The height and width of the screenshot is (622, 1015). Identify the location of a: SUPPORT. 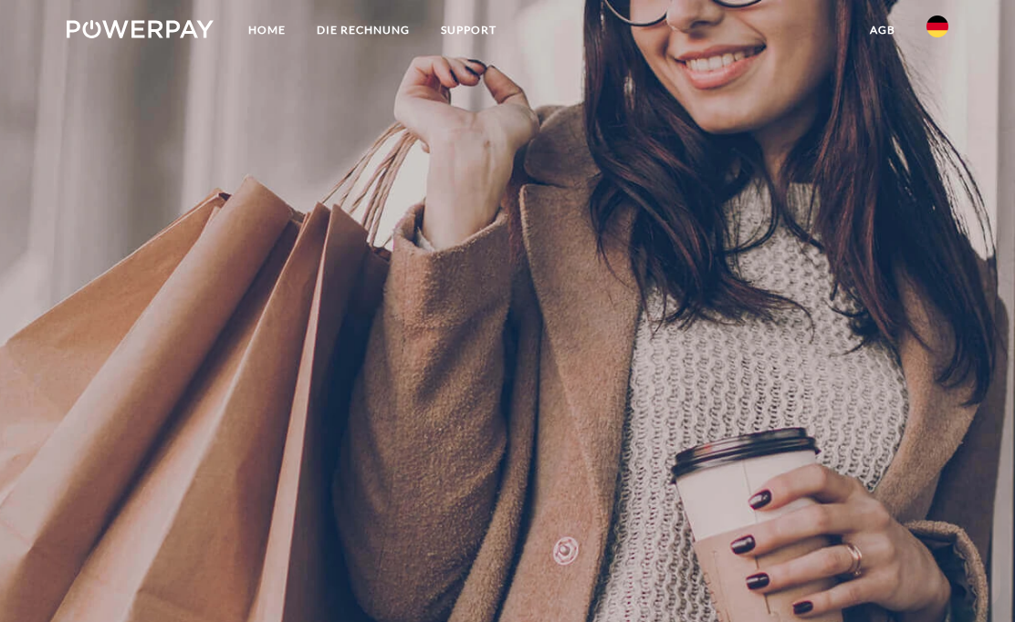
(468, 30).